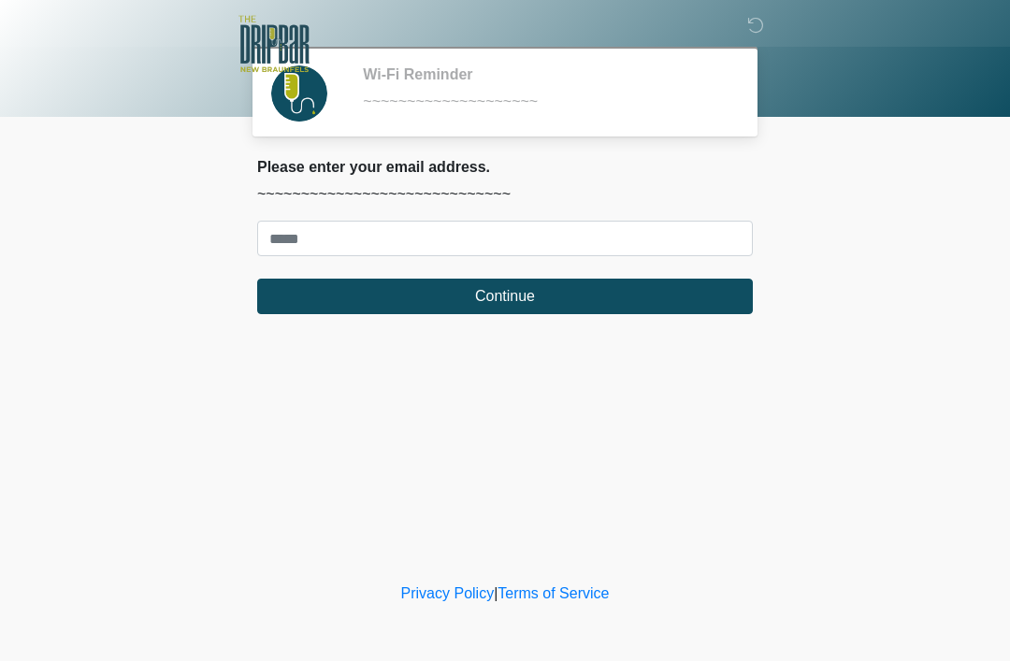 The width and height of the screenshot is (1010, 661). What do you see at coordinates (448, 593) in the screenshot?
I see `a: Privacy Policy` at bounding box center [448, 593].